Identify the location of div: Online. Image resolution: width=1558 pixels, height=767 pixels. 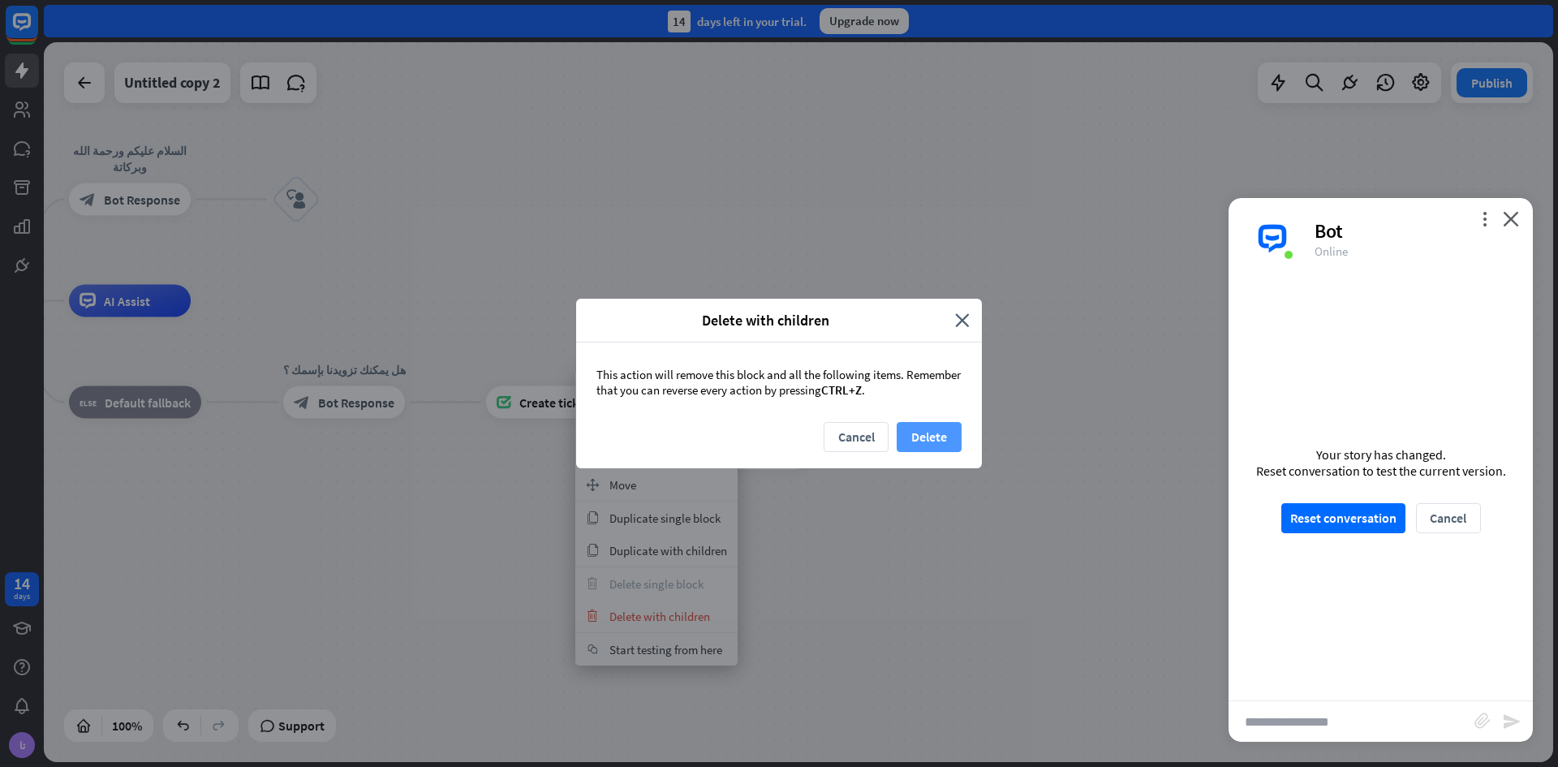
(1413, 251).